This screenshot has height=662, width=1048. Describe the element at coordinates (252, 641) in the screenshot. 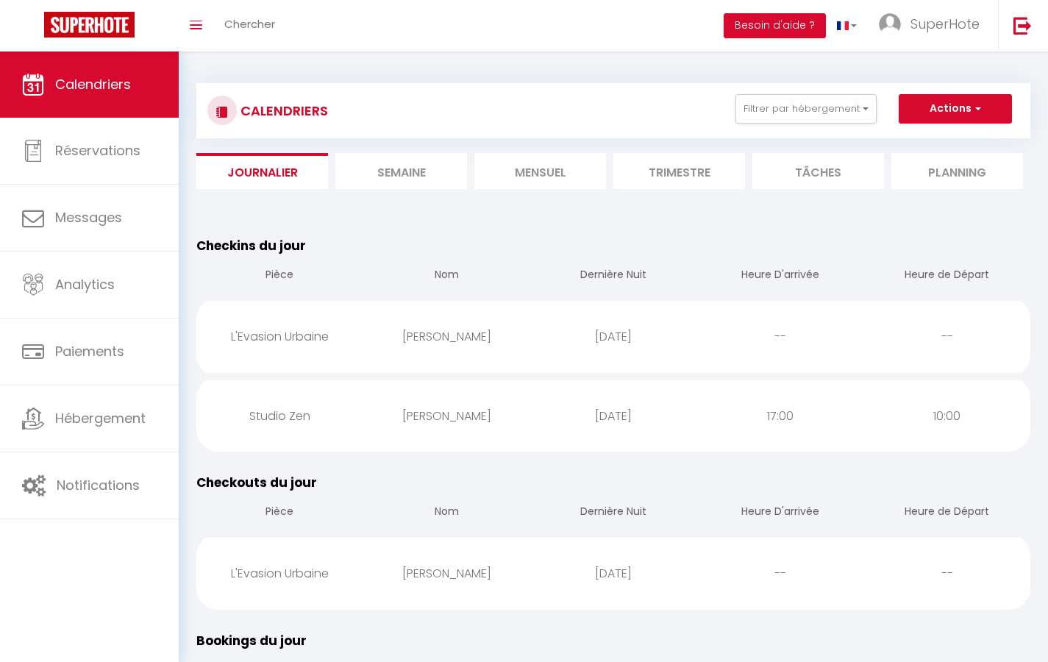

I see `span: Bookings du jour` at that location.